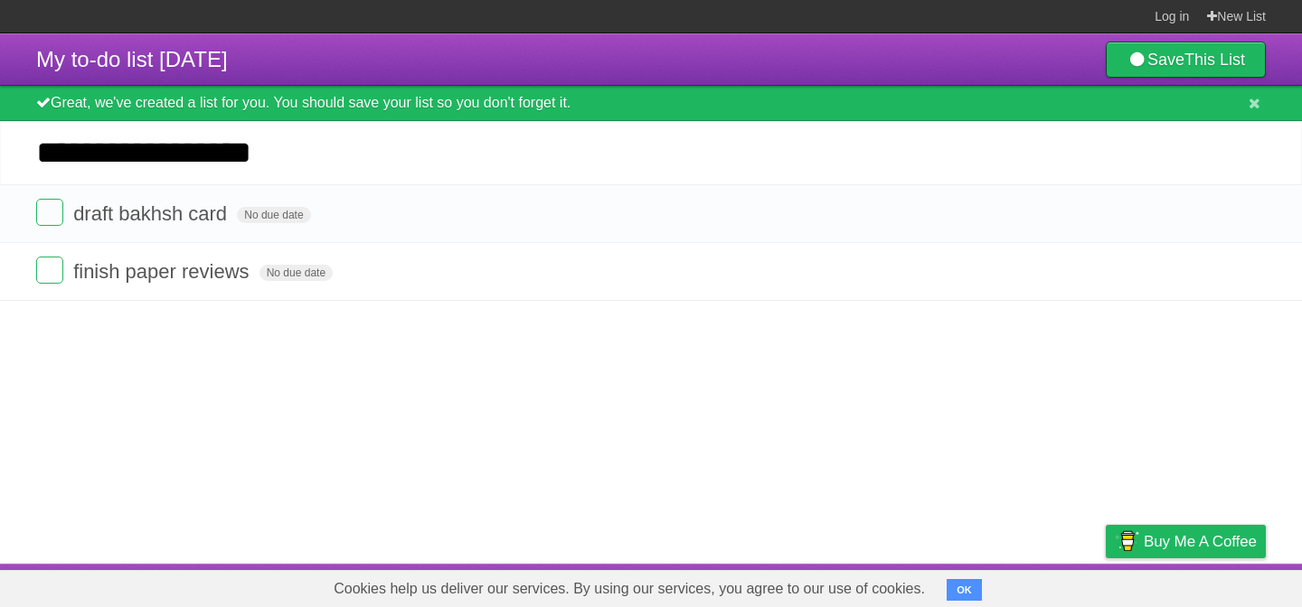 The width and height of the screenshot is (1302, 607). Describe the element at coordinates (1209, 586) in the screenshot. I see `a: Suggest a feature` at that location.